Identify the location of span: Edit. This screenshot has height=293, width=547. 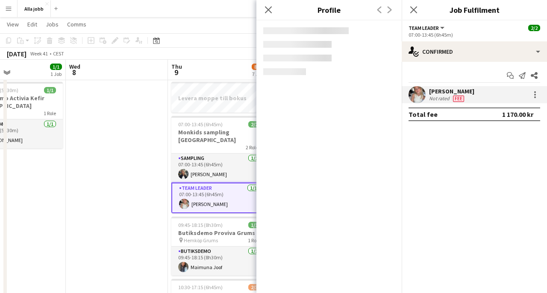
(32, 24).